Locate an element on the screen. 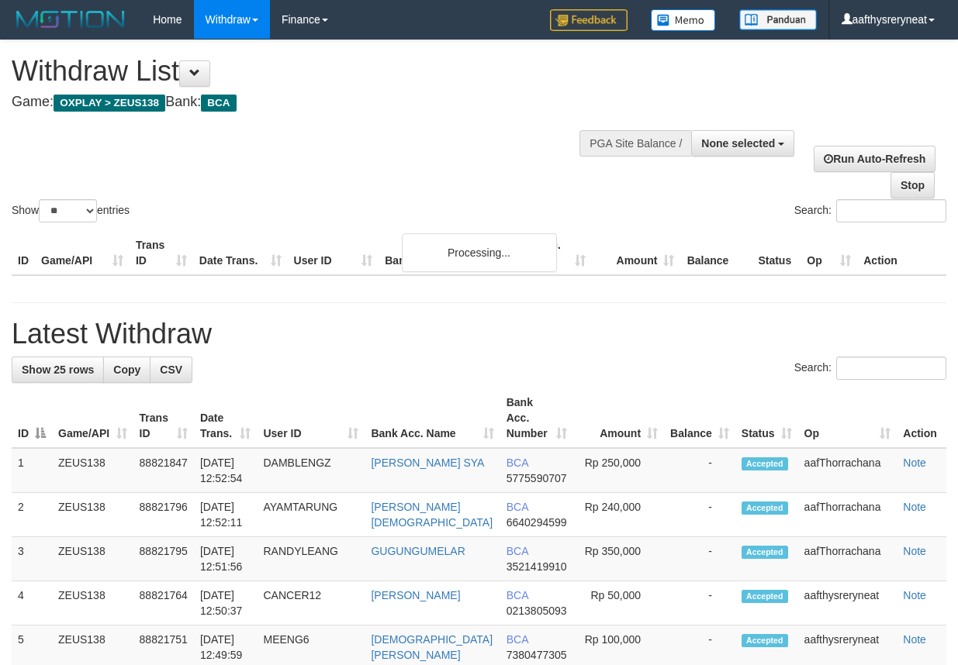  td: DAMBLENGZ is located at coordinates (310, 471).